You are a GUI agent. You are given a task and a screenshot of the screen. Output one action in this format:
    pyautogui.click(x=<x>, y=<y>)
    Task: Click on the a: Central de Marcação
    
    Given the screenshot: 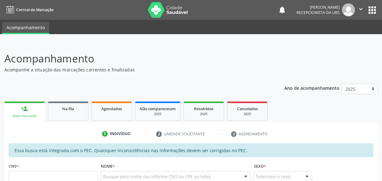 What is the action you would take?
    pyautogui.click(x=29, y=10)
    